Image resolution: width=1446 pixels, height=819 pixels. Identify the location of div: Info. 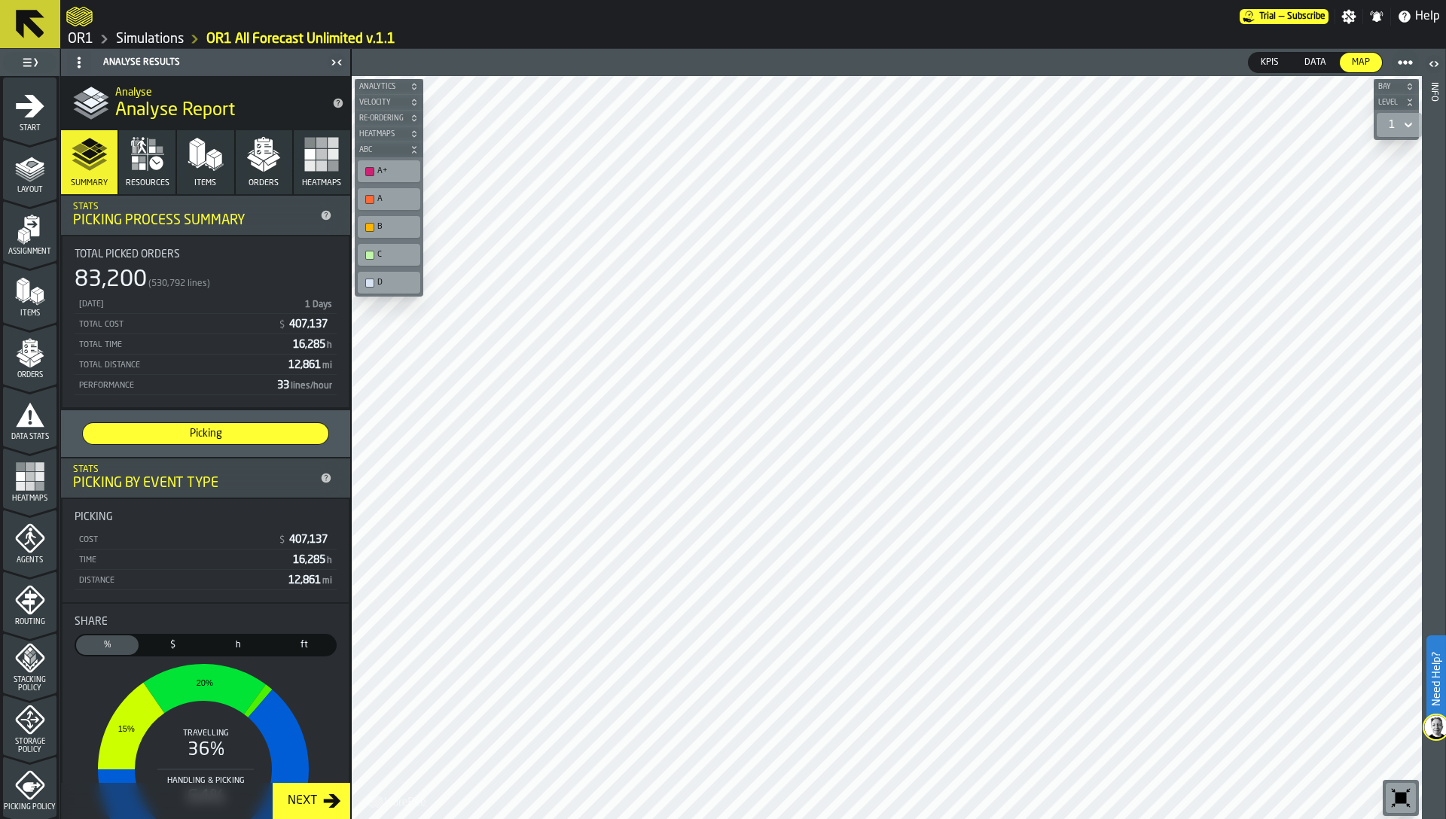
(1434, 447).